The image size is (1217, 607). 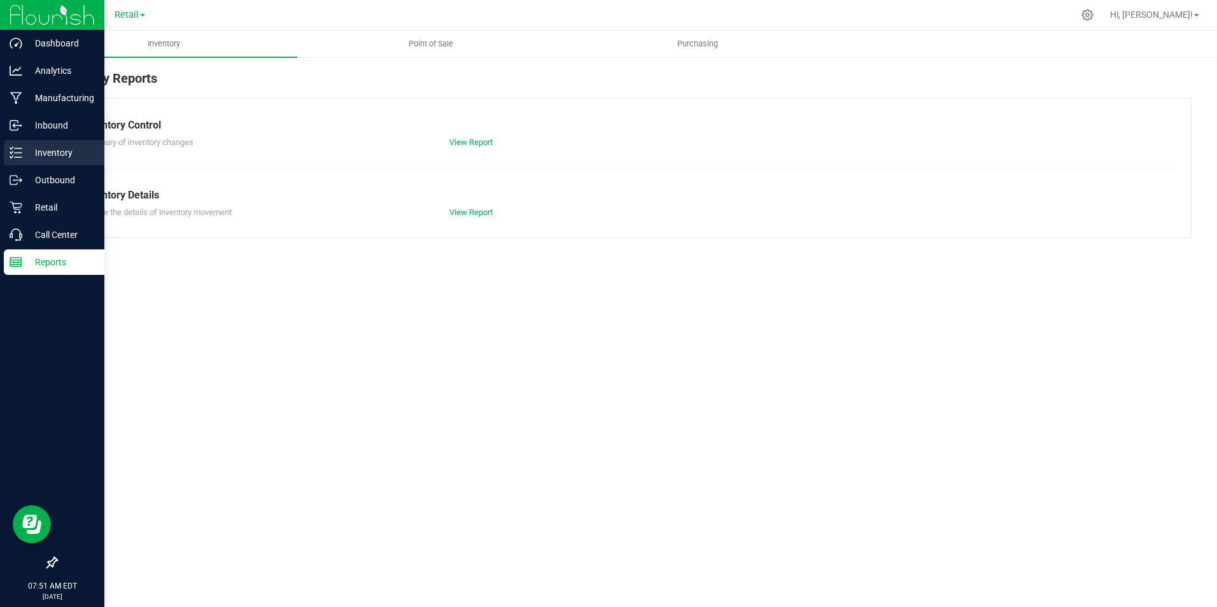 I want to click on inline-svg: Inventory, so click(x=16, y=153).